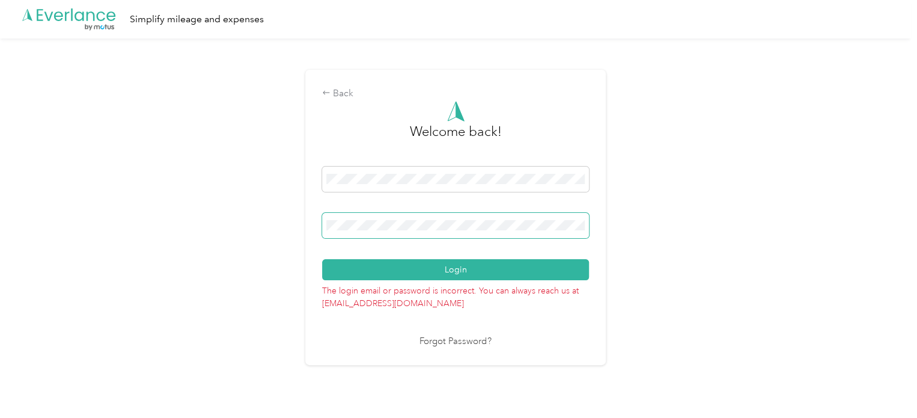 The image size is (917, 418). Describe the element at coordinates (455, 138) in the screenshot. I see `h3: greeting` at that location.